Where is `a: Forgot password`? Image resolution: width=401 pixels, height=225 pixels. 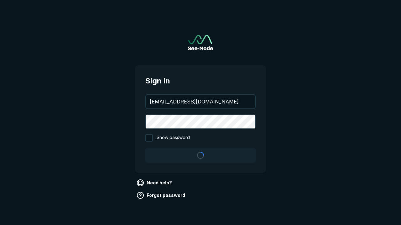 a: Forgot password is located at coordinates (161, 196).